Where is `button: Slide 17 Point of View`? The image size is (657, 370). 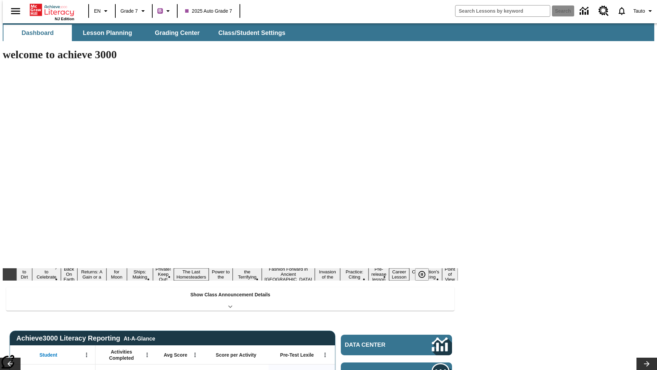 button: Slide 17 Point of View is located at coordinates (450, 274).